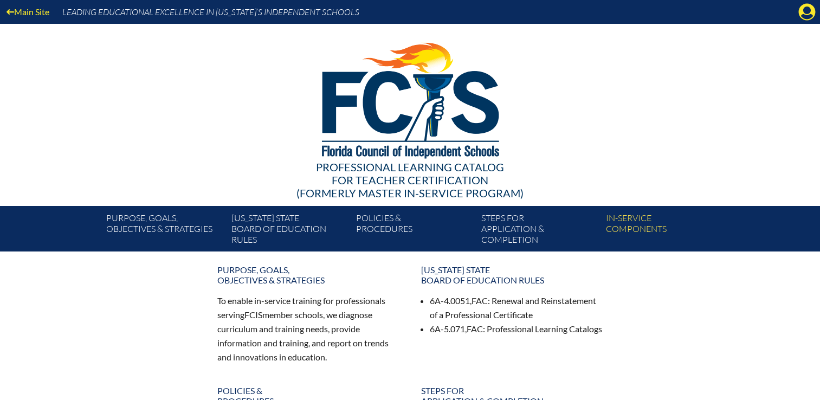  What do you see at coordinates (410, 180) in the screenshot?
I see `div: Professional Learning Catalog (formerly Master In-service Program)` at bounding box center [410, 180].